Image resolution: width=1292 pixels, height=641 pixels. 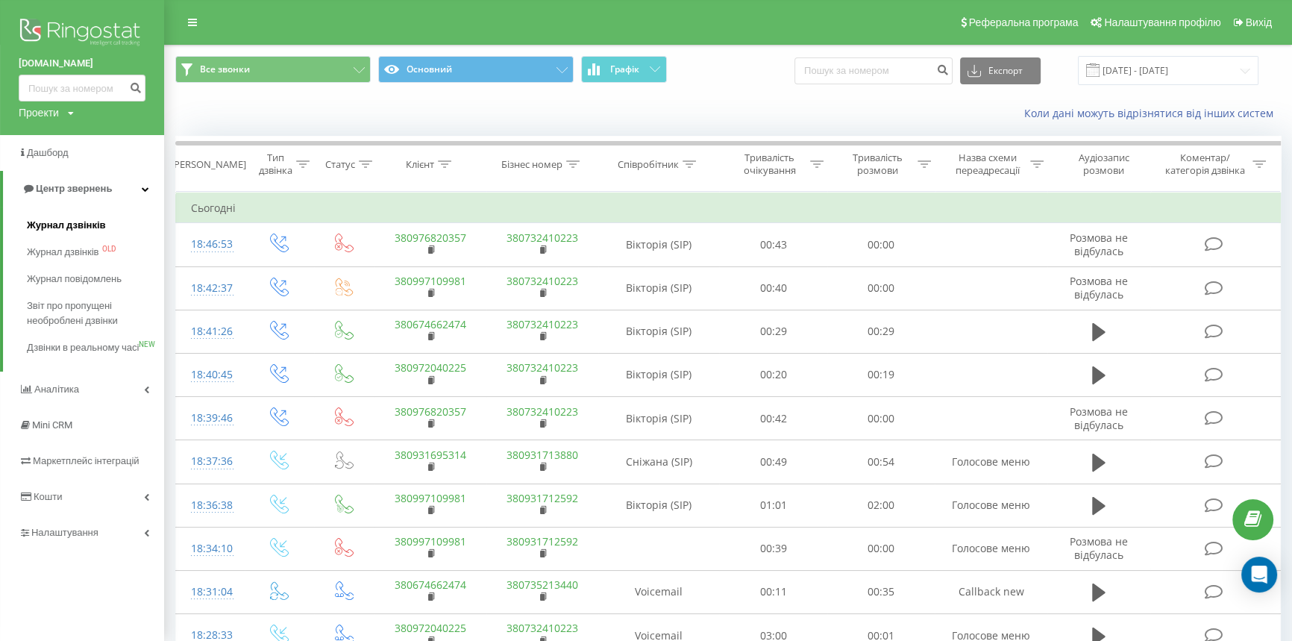 What do you see at coordinates (210, 374) in the screenshot?
I see `div: 18:40:45` at bounding box center [210, 374].